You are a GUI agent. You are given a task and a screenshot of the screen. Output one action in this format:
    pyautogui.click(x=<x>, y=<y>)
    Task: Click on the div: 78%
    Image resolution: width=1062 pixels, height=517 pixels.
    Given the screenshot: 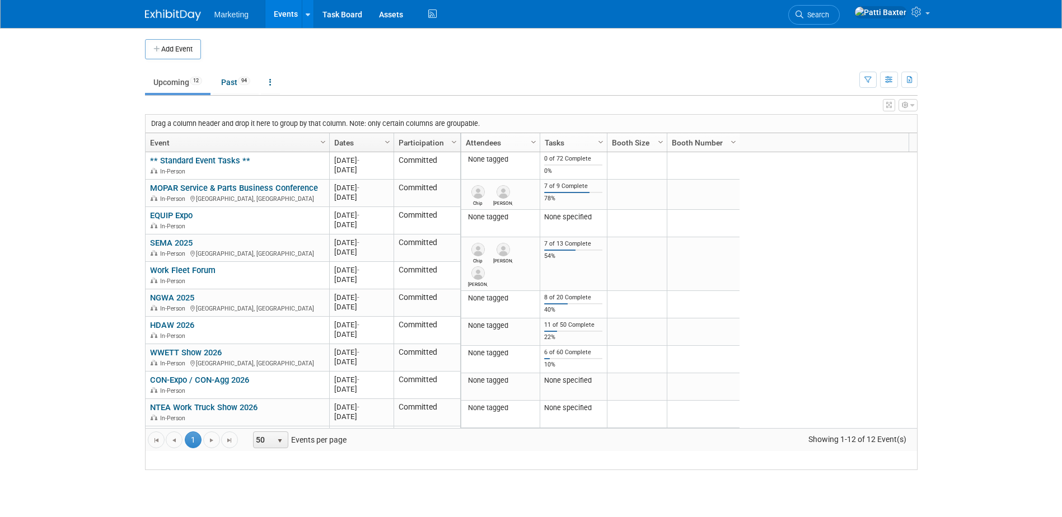 What is the action you would take?
    pyautogui.click(x=573, y=199)
    